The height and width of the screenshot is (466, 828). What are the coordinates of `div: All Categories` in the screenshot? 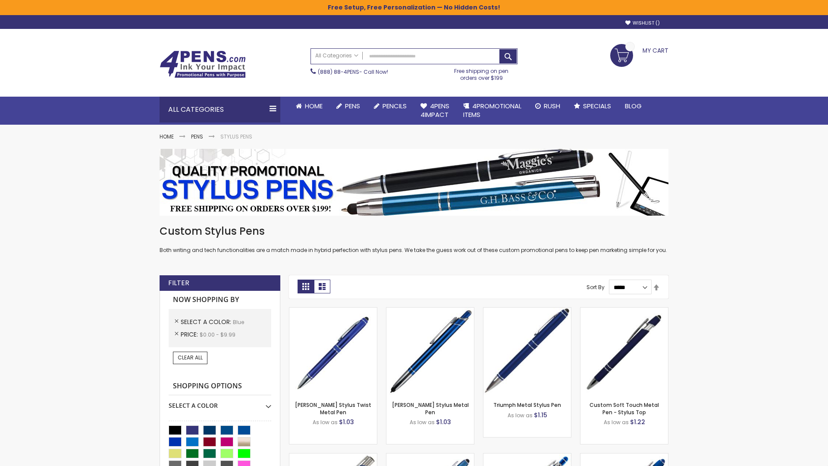 It's located at (220, 110).